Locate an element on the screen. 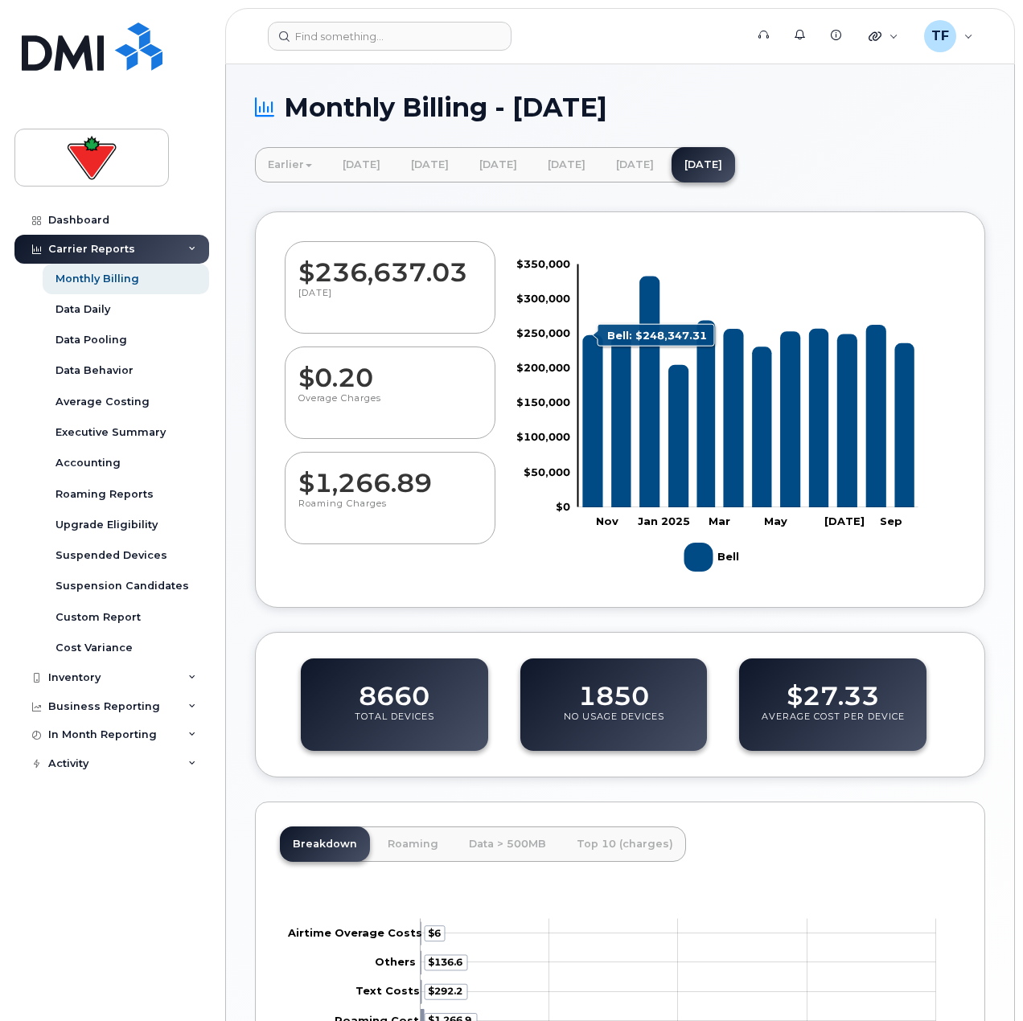 Image resolution: width=1023 pixels, height=1021 pixels. tspan: $300,000 is located at coordinates (543, 298).